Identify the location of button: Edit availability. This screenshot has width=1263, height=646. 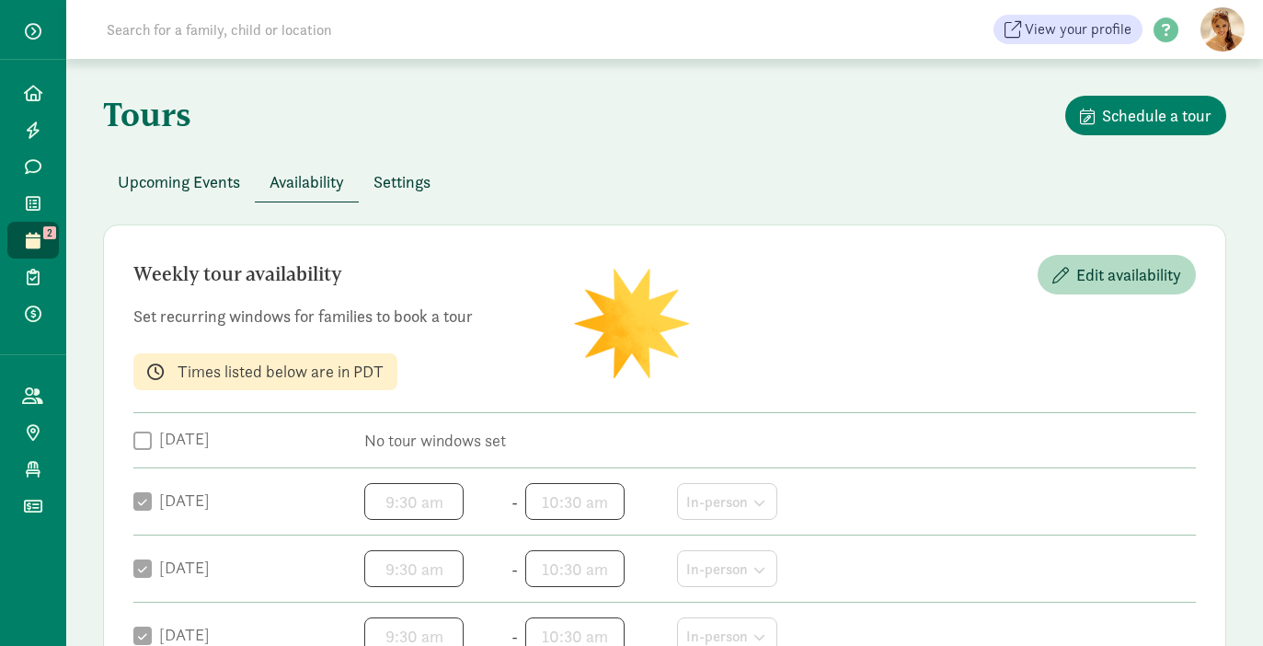
(1117, 274).